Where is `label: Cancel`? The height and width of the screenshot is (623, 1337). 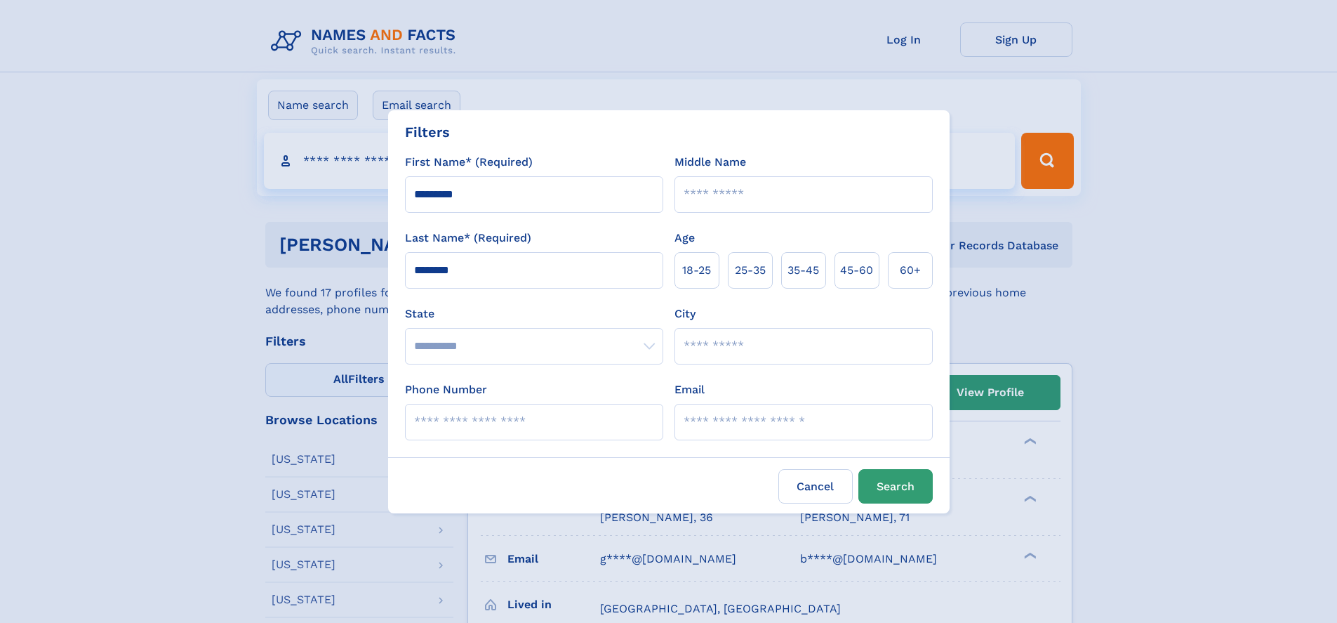
label: Cancel is located at coordinates (816, 486).